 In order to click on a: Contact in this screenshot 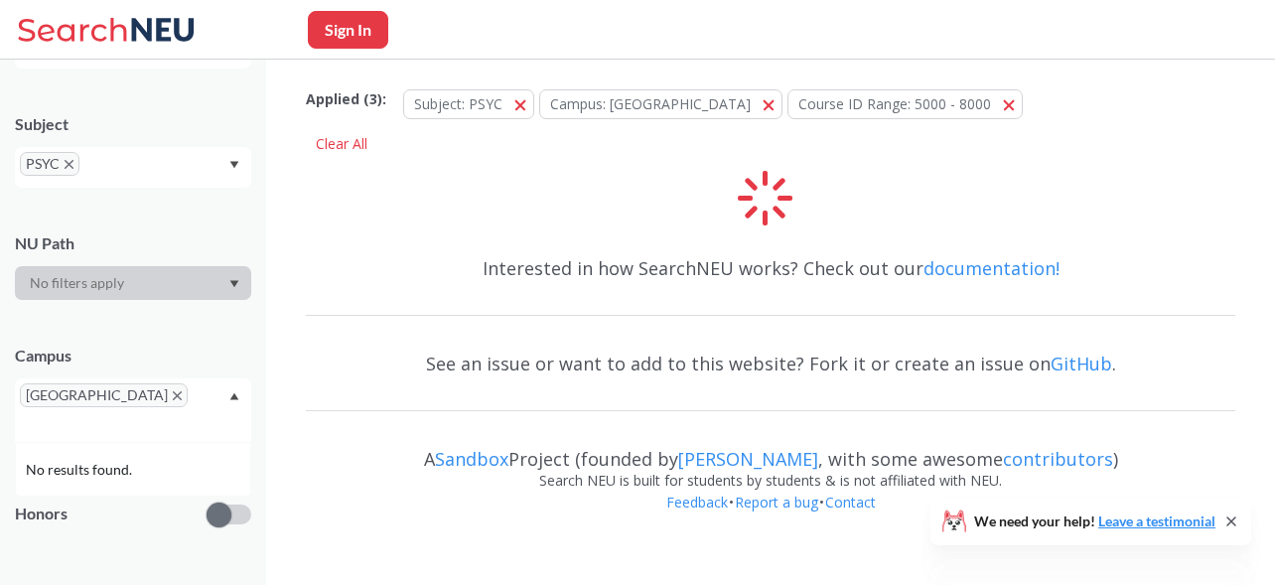, I will do `click(850, 501)`.